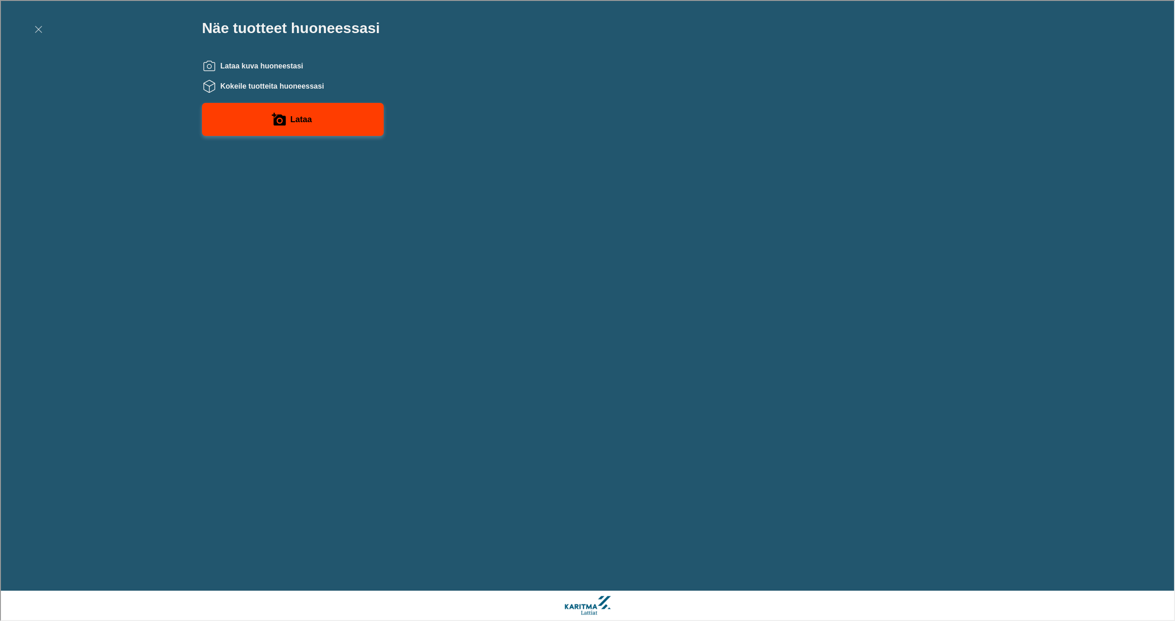 This screenshot has width=1175, height=621. Describe the element at coordinates (587, 604) in the screenshot. I see `a: Visit Karitma homepage` at that location.